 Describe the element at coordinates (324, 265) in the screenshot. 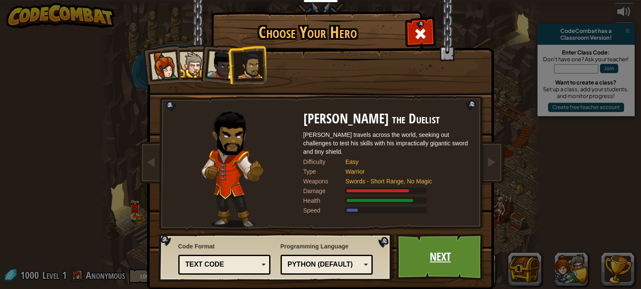

I see `div: Python (Default)` at that location.